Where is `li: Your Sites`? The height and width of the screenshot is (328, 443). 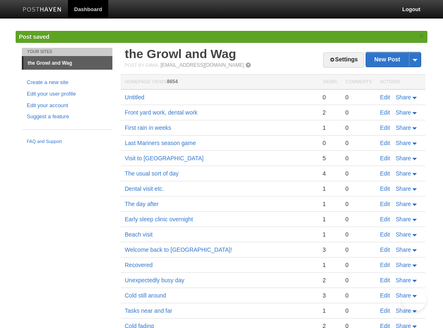 li: Your Sites is located at coordinates (67, 52).